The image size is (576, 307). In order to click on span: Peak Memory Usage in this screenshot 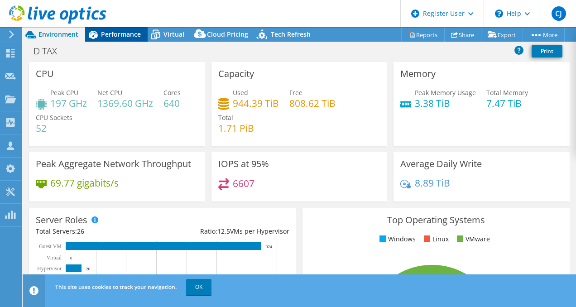, I will do `click(445, 92)`.